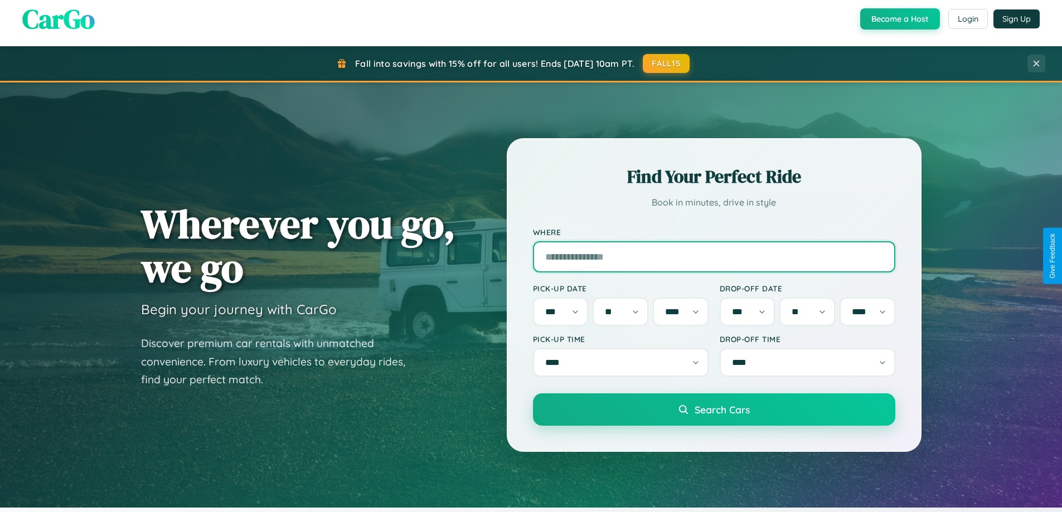 The height and width of the screenshot is (512, 1062). I want to click on span: CarGo, so click(59, 19).